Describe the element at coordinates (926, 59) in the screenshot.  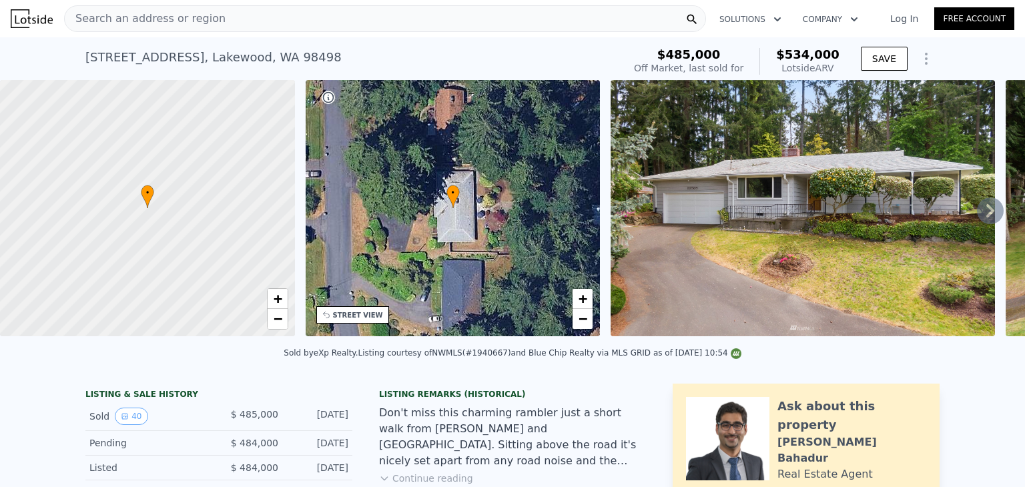
I see `button: Show Options` at that location.